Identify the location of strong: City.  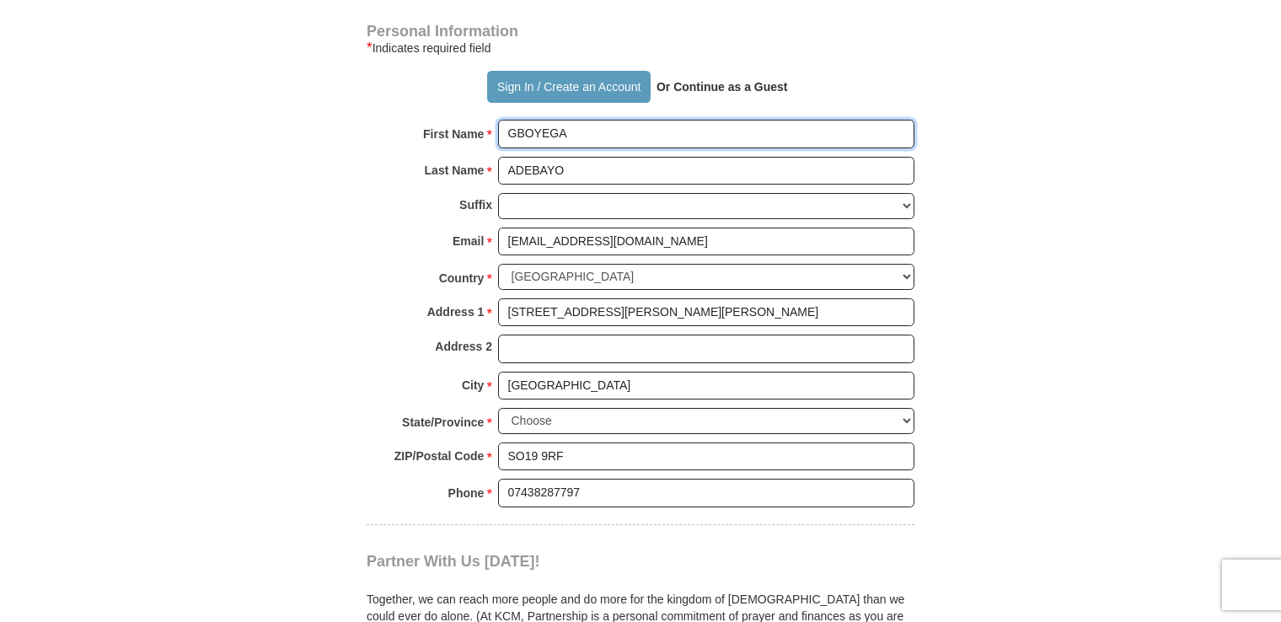
(473, 385).